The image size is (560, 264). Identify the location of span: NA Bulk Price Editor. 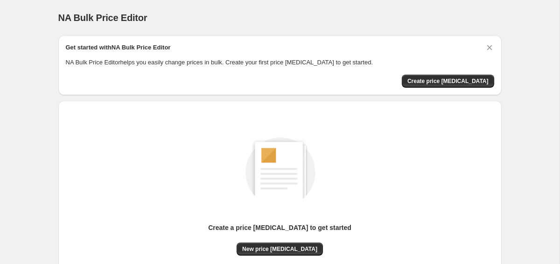
(103, 18).